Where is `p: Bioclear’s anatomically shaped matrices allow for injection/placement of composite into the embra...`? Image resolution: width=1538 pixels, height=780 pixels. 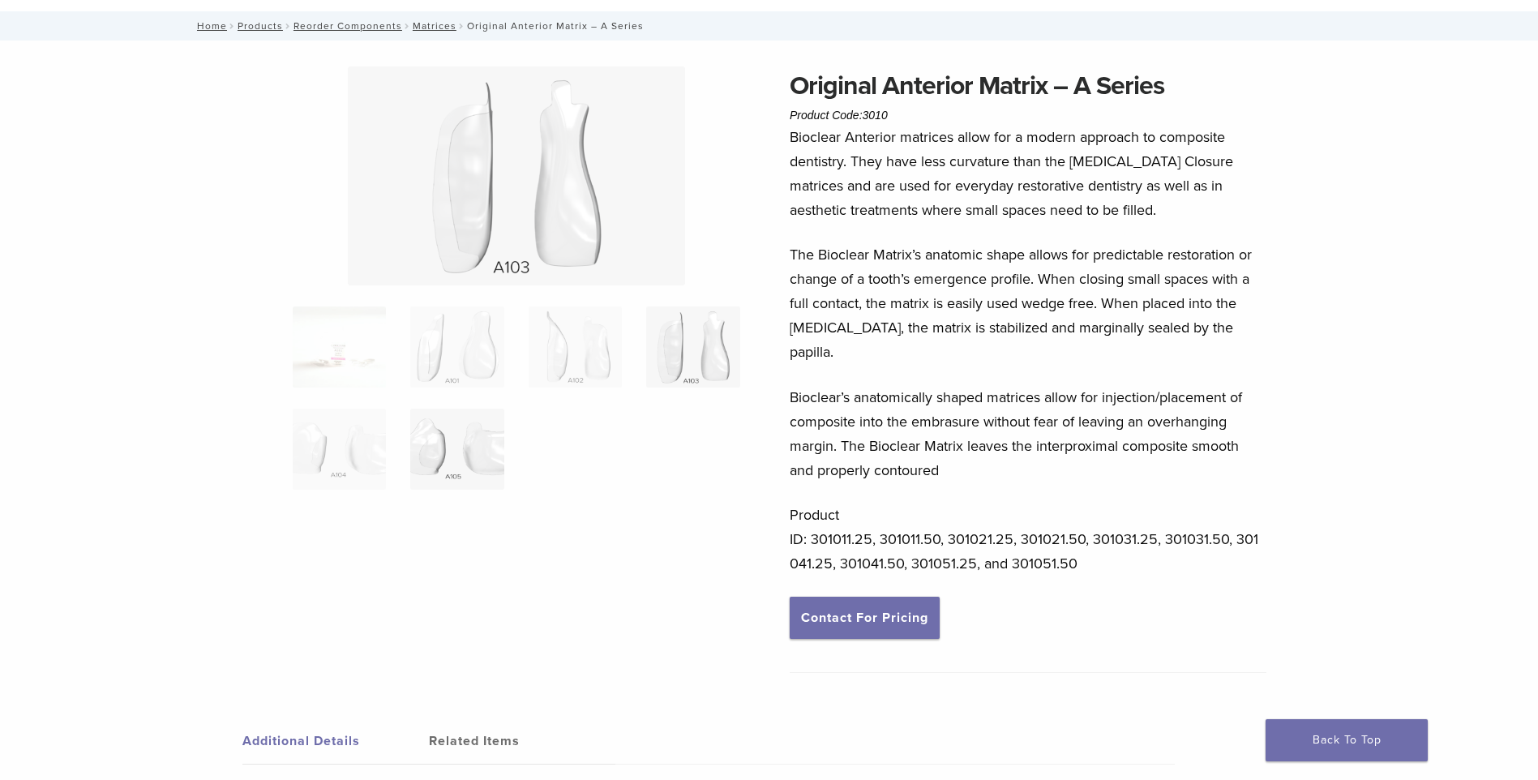
p: Bioclear’s anatomically shaped matrices allow for injection/placement of composite into the embra... is located at coordinates (1028, 434).